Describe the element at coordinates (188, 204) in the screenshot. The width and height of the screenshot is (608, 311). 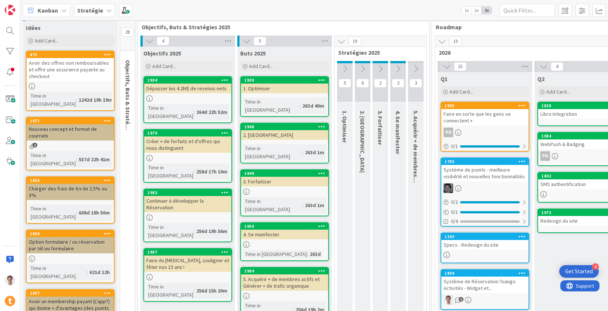
I see `div: Continuer à développer la Réservation` at that location.